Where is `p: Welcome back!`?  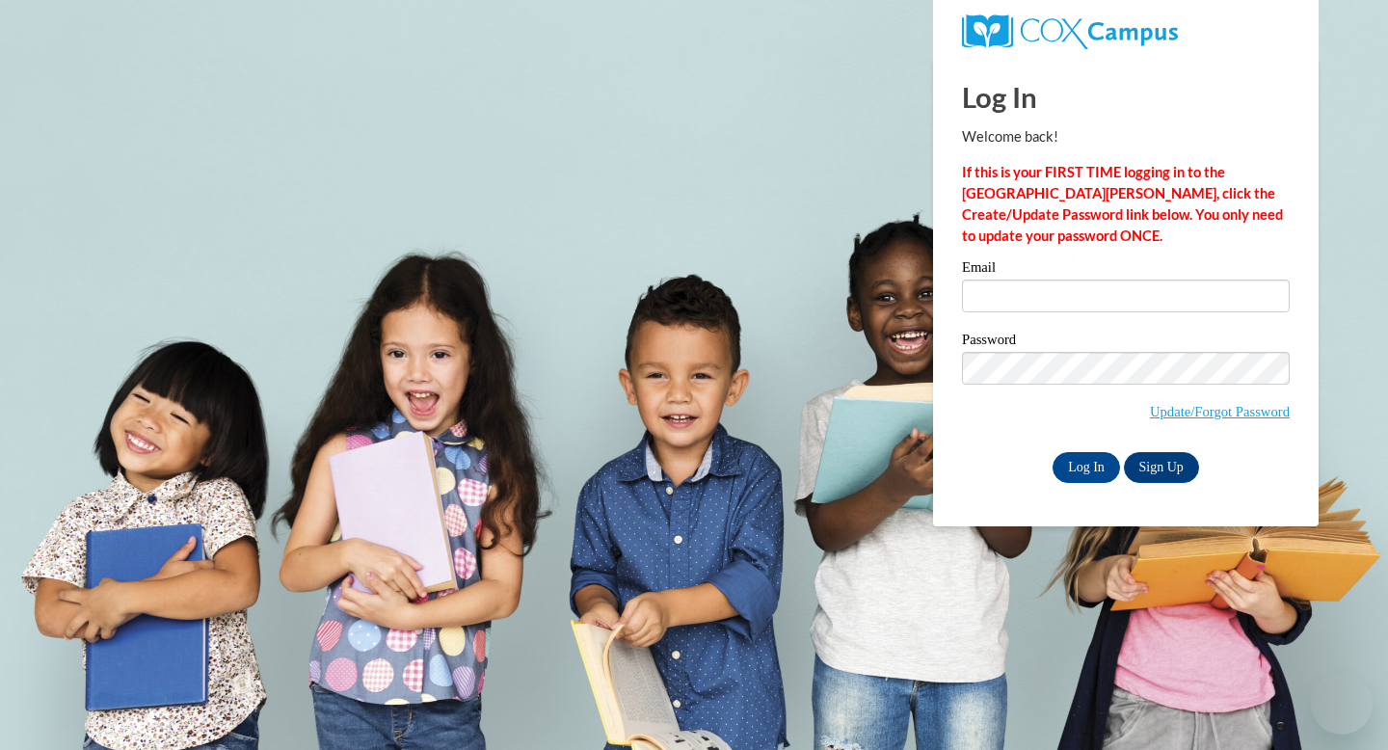
p: Welcome back! is located at coordinates (1126, 137).